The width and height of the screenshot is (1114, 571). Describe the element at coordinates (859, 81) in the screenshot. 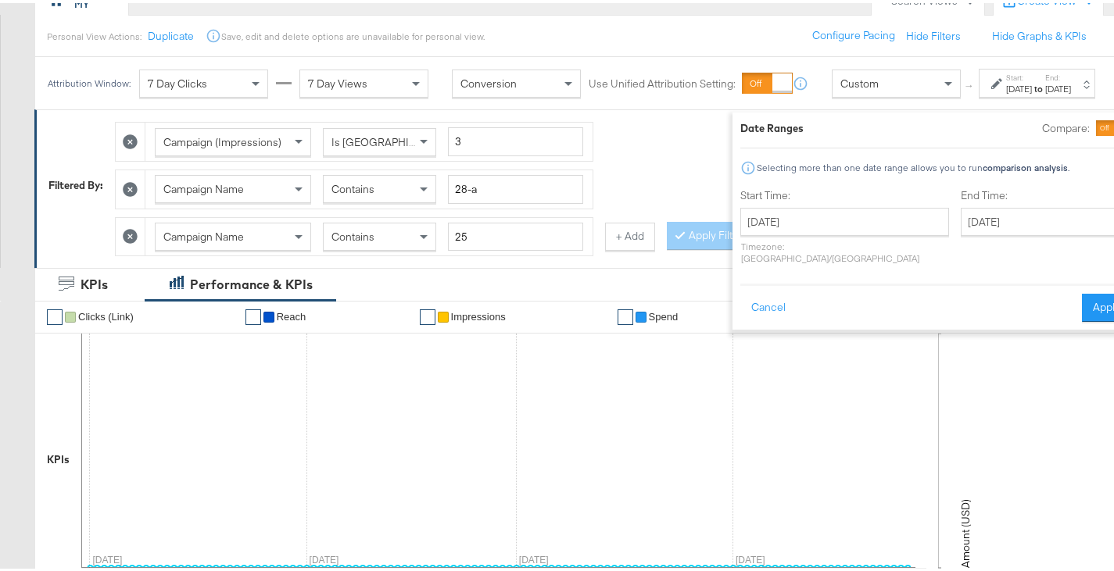

I see `span: Custom` at that location.